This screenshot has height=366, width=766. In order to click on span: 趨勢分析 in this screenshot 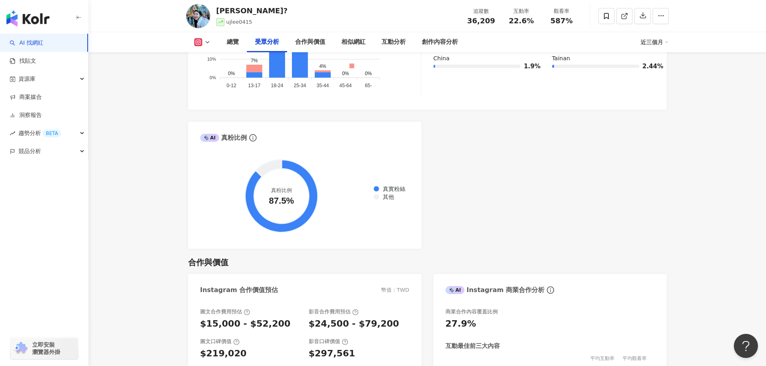, I will do `click(40, 133)`.